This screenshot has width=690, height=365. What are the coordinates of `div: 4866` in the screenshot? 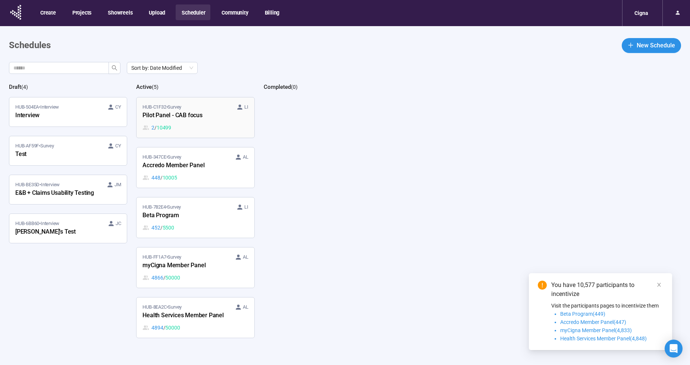 It's located at (161, 277).